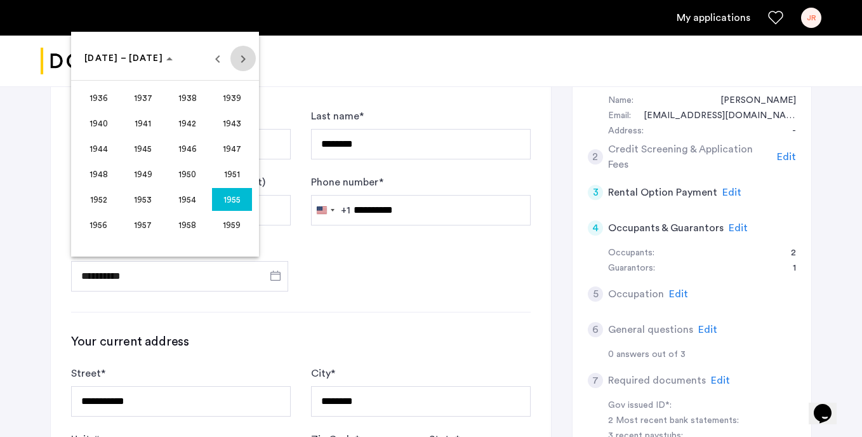  What do you see at coordinates (143, 98) in the screenshot?
I see `button: 1937` at bounding box center [143, 98].